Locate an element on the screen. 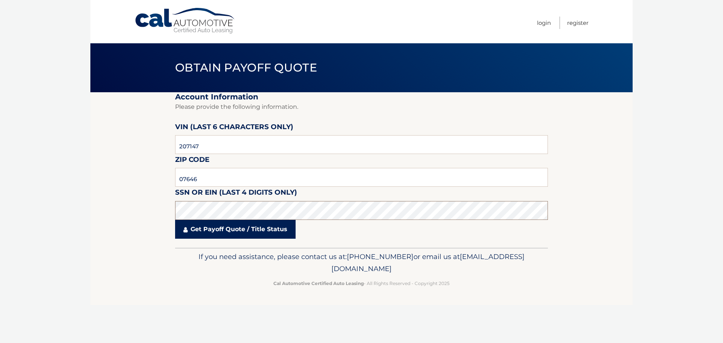 Image resolution: width=723 pixels, height=343 pixels. a: Get Payoff Quote / Title Status is located at coordinates (236, 229).